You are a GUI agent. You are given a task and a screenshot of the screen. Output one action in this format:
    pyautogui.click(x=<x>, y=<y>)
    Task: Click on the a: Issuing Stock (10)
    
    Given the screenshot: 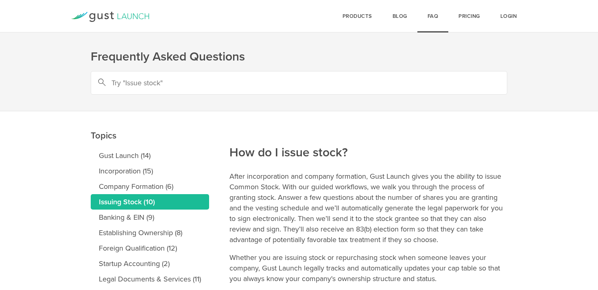 What is the action you would take?
    pyautogui.click(x=150, y=202)
    